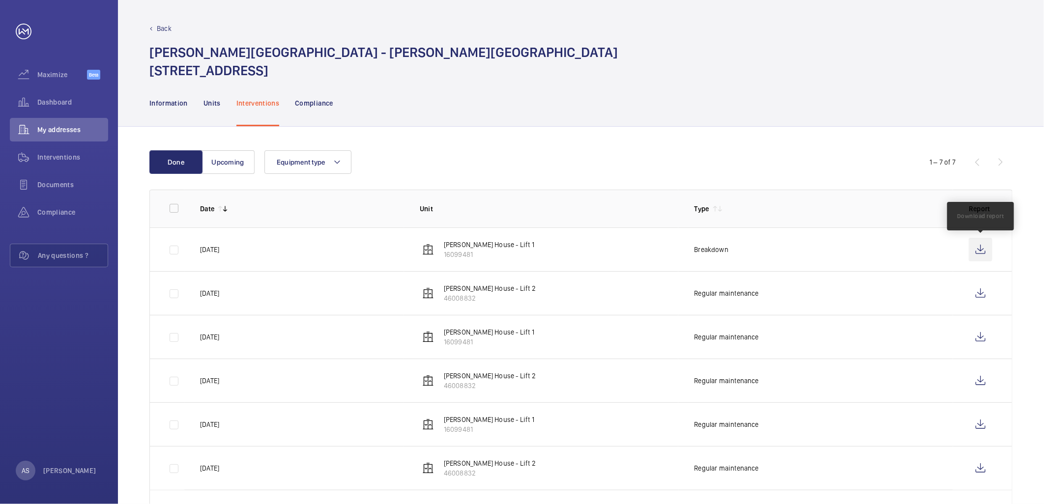  Describe the element at coordinates (549, 209) in the screenshot. I see `p: Unit` at that location.